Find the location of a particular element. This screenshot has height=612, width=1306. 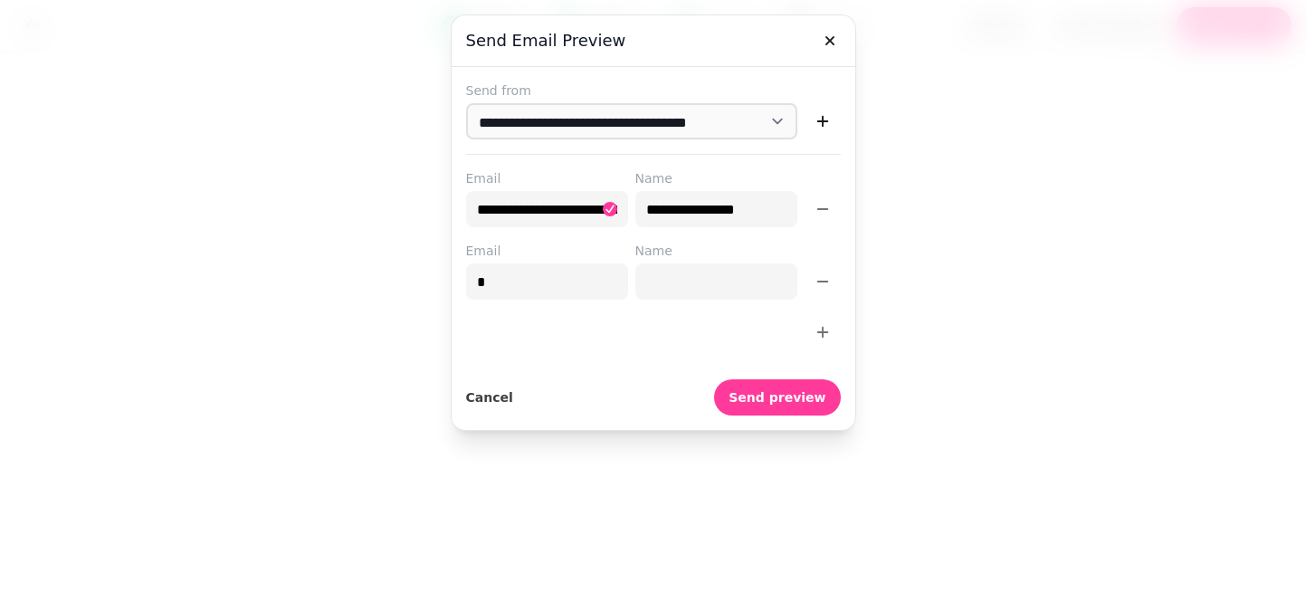

label: Send from is located at coordinates (654, 91).